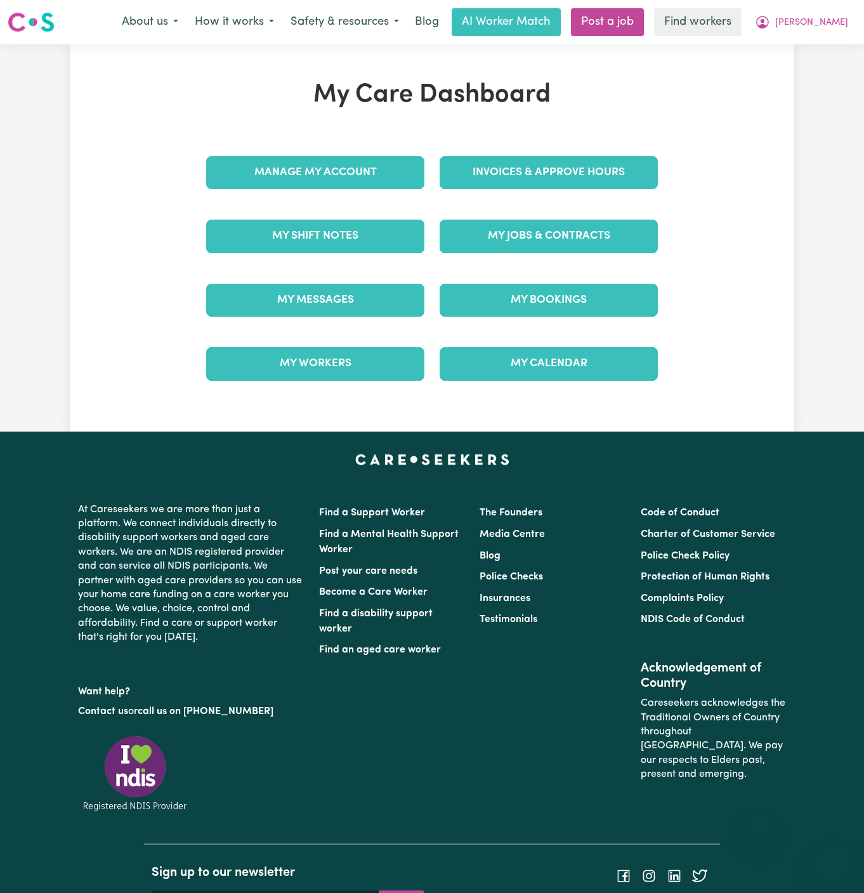  Describe the element at coordinates (234, 22) in the screenshot. I see `button: How it works` at that location.